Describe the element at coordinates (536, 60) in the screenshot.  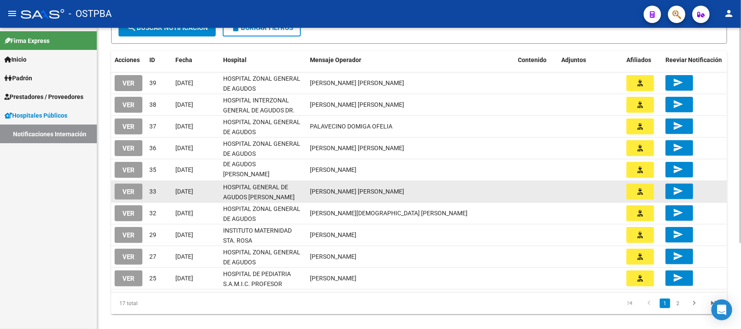
I see `datatable-header-cell: Contenido` at that location.